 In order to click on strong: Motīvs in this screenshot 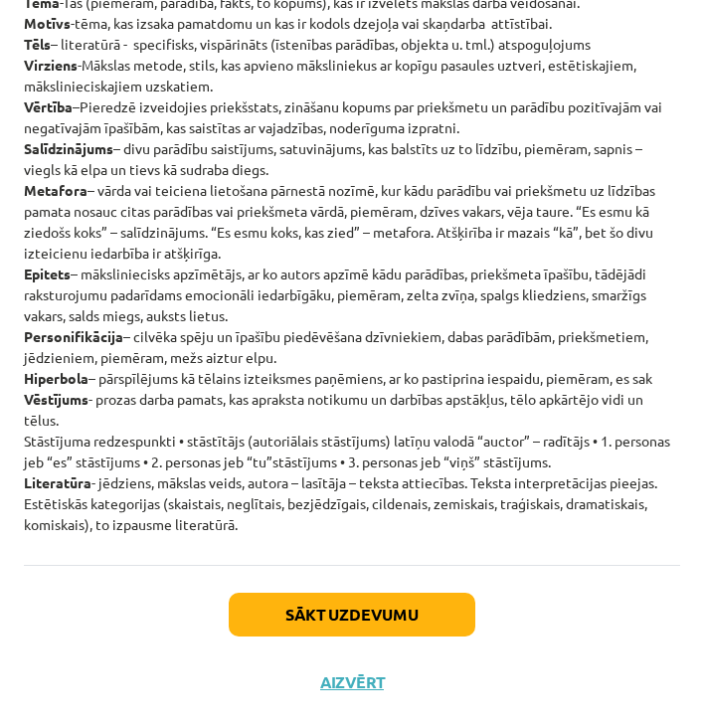, I will do `click(47, 23)`.